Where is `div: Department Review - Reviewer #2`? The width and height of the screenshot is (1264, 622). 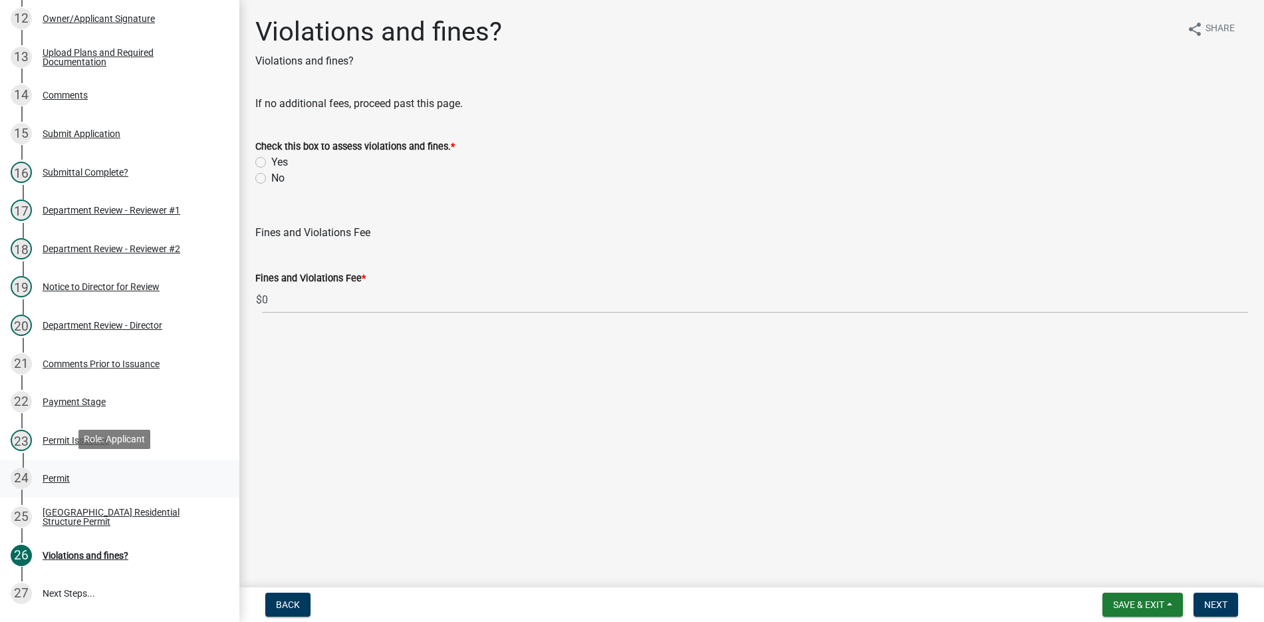 div: Department Review - Reviewer #2 is located at coordinates (111, 249).